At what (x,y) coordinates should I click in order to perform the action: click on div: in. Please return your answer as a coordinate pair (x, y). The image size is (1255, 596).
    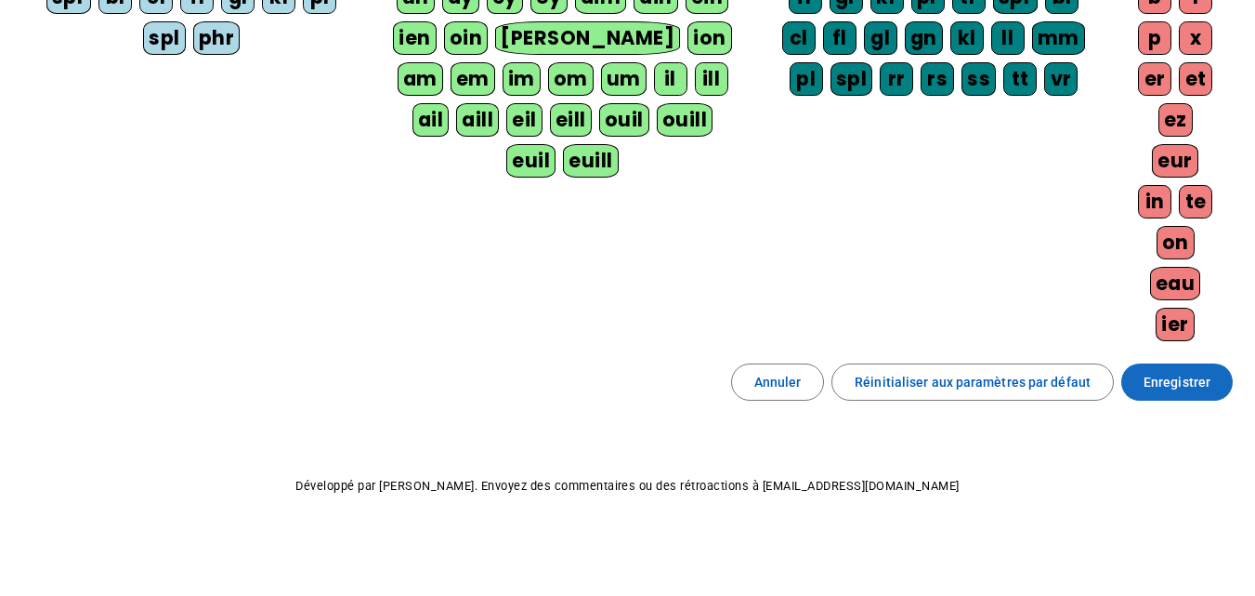
    Looking at the image, I should click on (1155, 202).